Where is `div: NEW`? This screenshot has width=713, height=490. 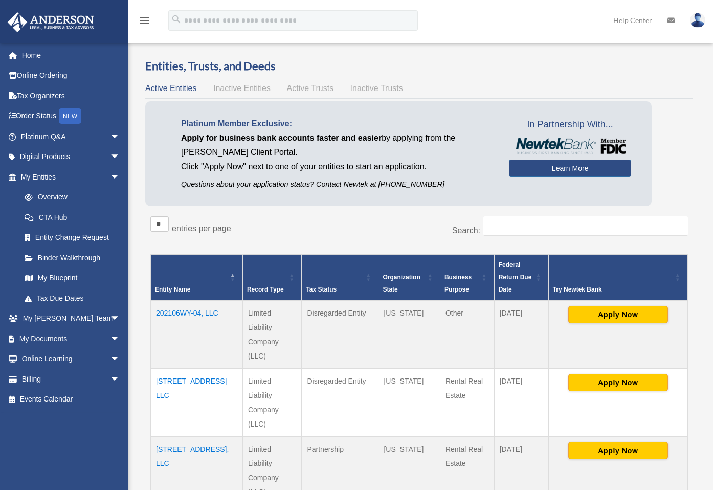 div: NEW is located at coordinates (70, 116).